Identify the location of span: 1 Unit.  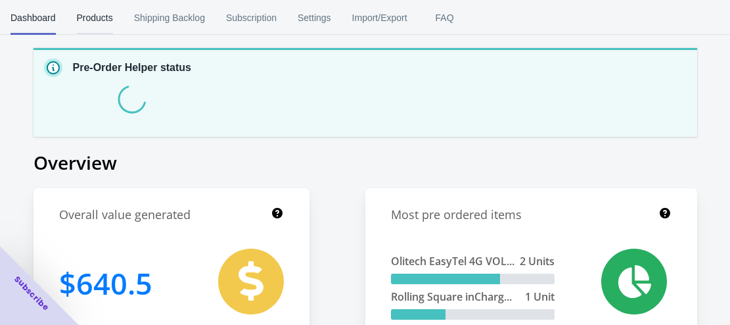
(540, 296).